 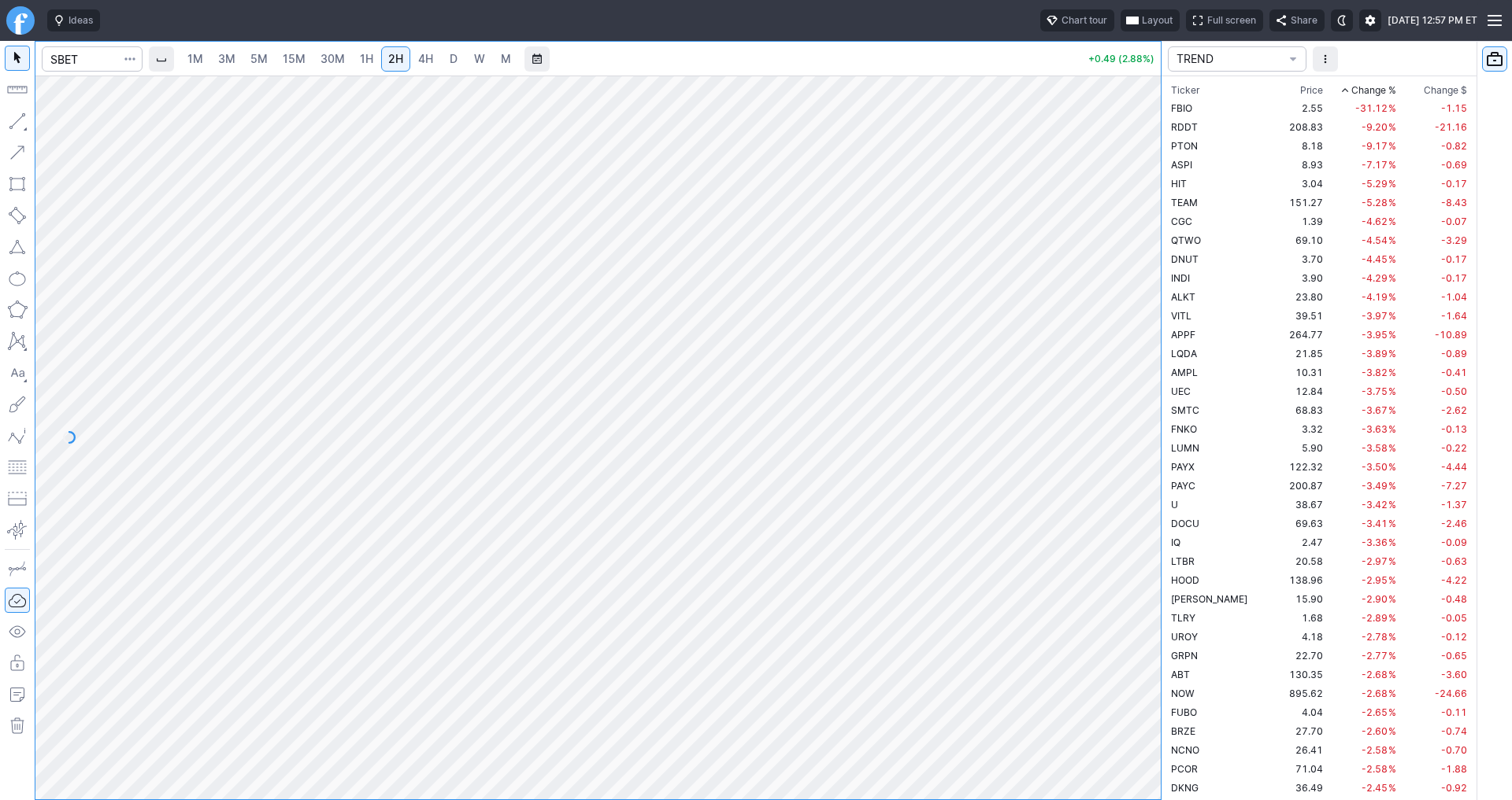 What do you see at coordinates (1296, 448) in the screenshot?
I see `td: 5.90` at bounding box center [1296, 448].